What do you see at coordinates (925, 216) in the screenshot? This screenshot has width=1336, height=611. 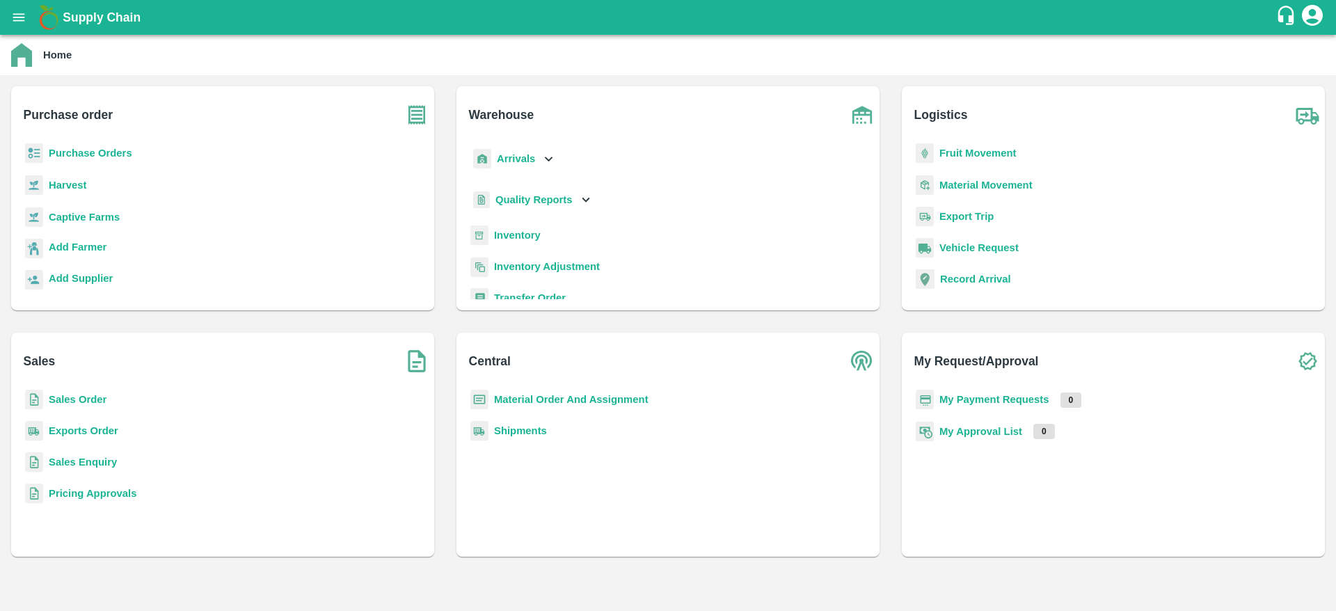 I see `img: delivery` at bounding box center [925, 216].